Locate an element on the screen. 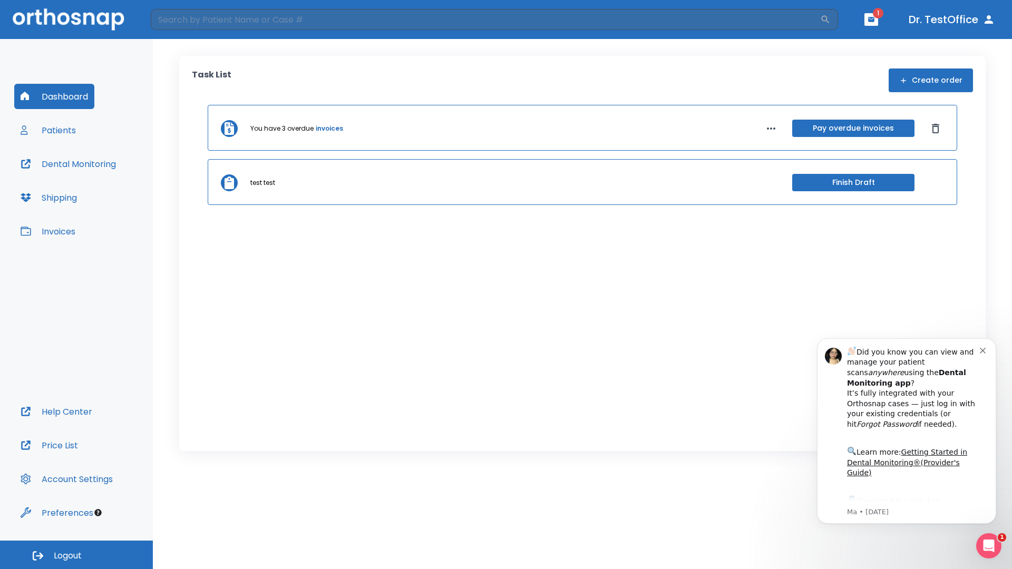 This screenshot has width=1012, height=569. a: Shipping is located at coordinates (48, 198).